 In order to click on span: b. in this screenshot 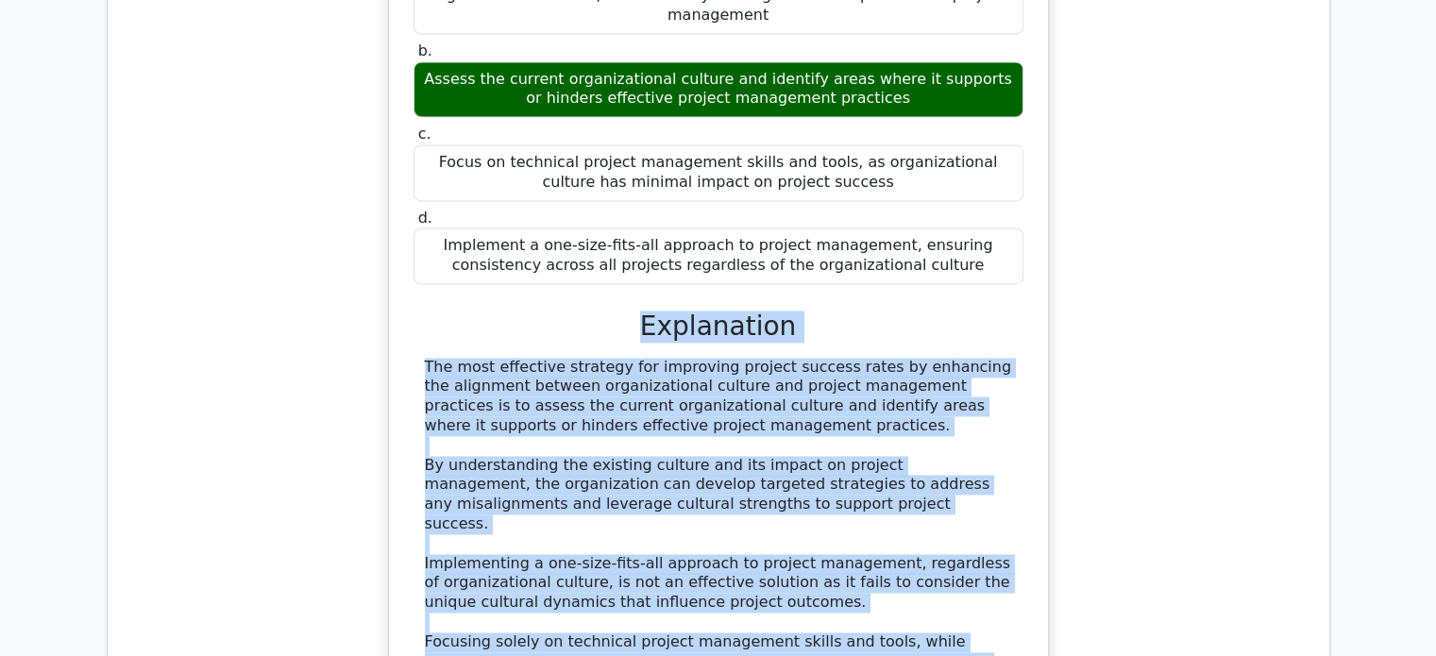, I will do `click(425, 50)`.